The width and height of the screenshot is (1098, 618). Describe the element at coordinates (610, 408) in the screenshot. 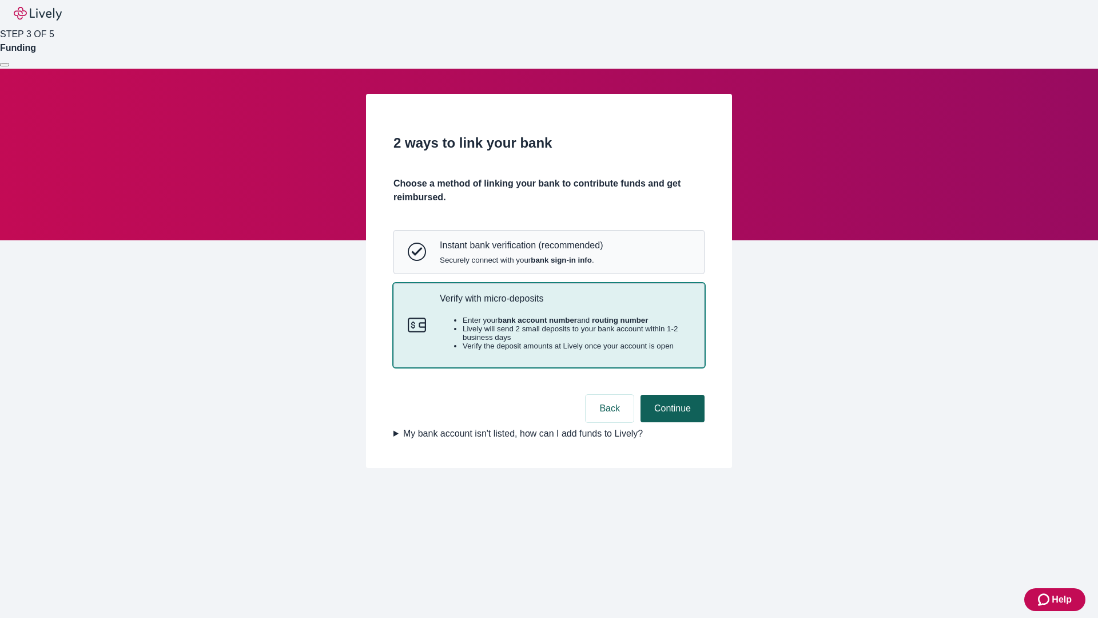

I see `button: Back` at that location.